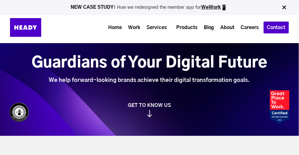 The height and width of the screenshot is (155, 299). I want to click on a: Contact, so click(276, 28).